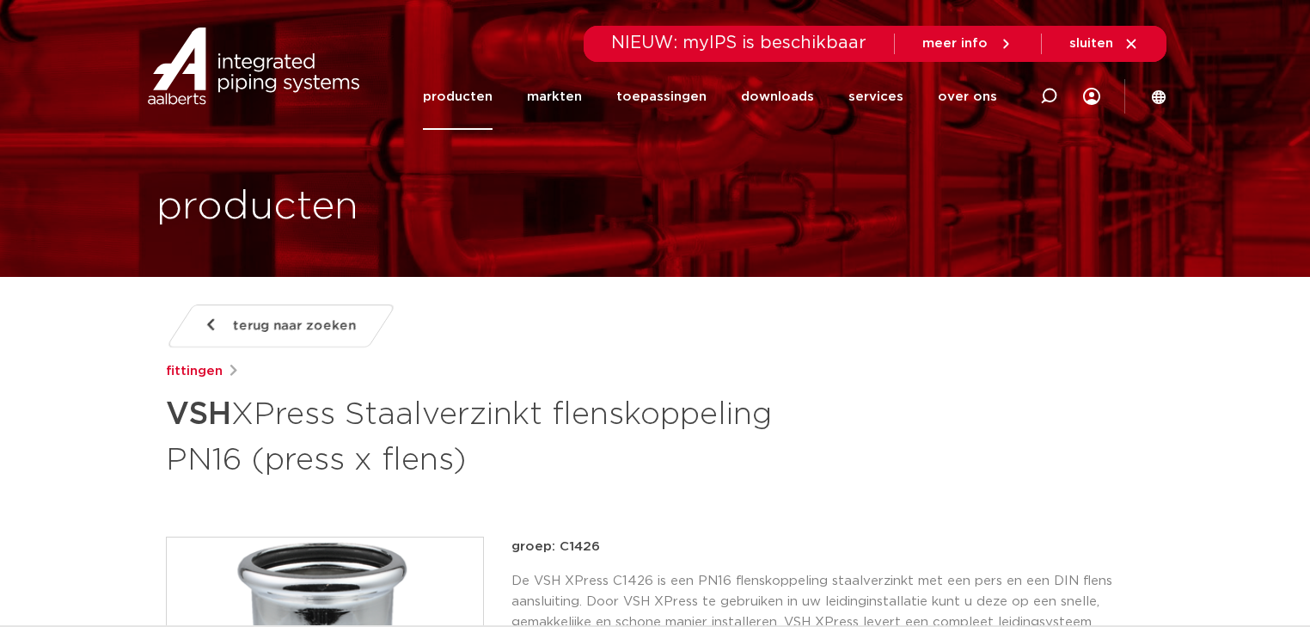 The width and height of the screenshot is (1310, 627). Describe the element at coordinates (555, 96) in the screenshot. I see `a: markten` at that location.